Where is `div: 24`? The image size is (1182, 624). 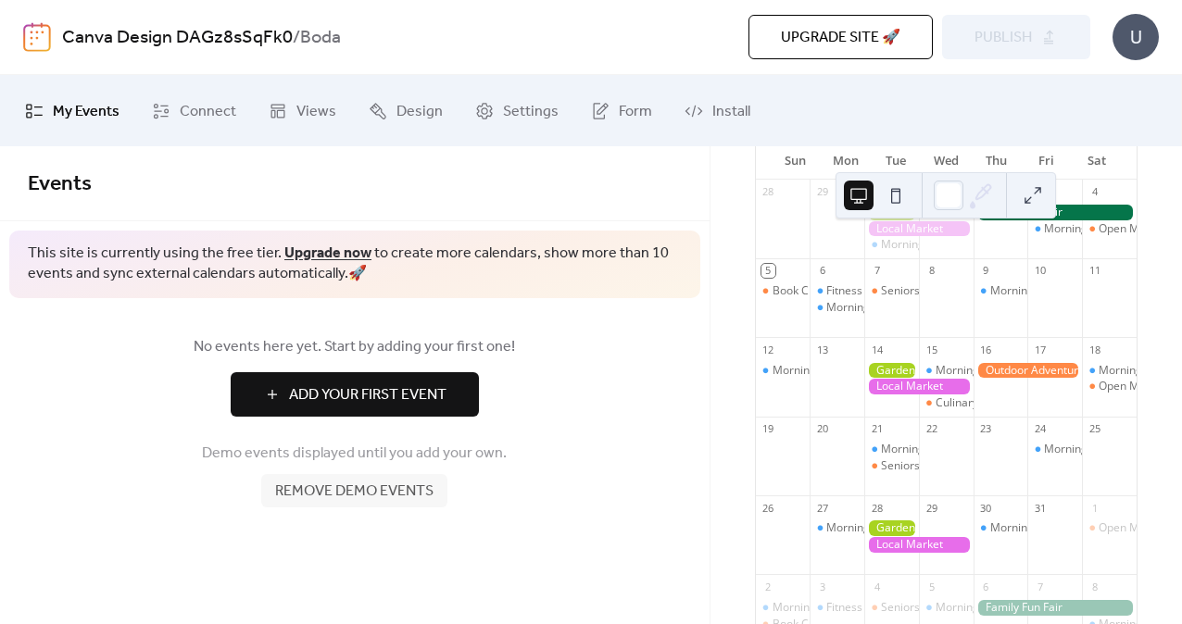
div: 24 is located at coordinates (1039, 429).